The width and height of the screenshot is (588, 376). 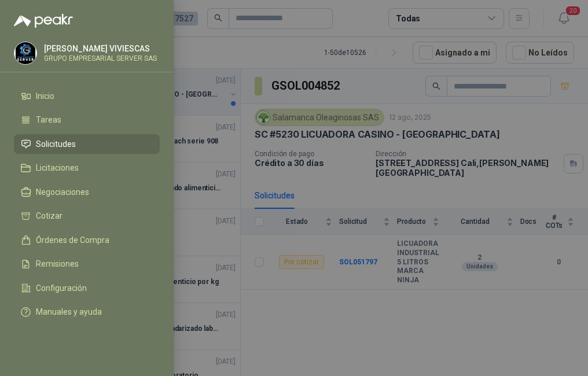 I want to click on span: Órdenes de Compra, so click(x=72, y=240).